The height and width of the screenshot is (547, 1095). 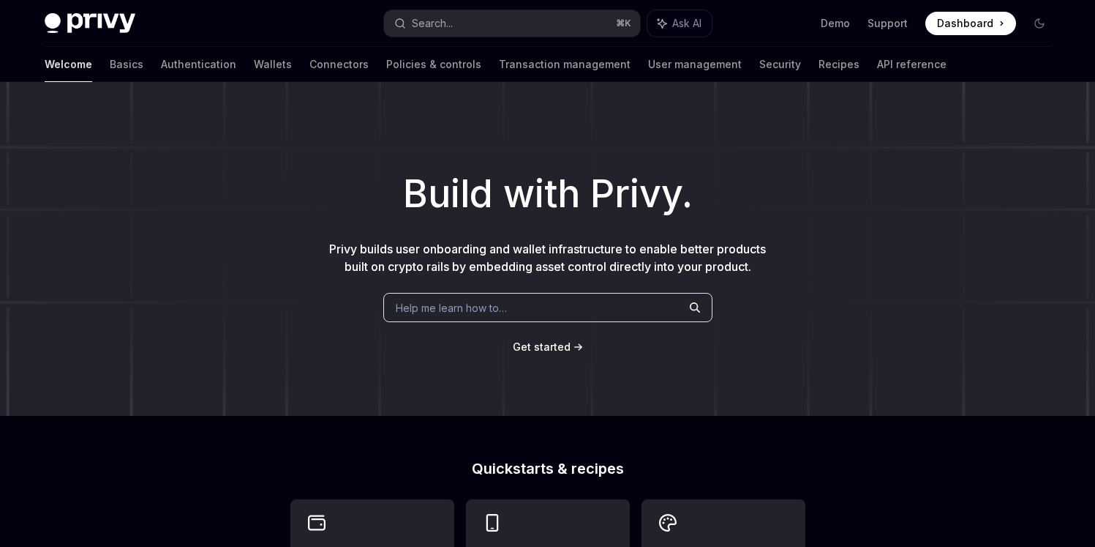 I want to click on a: User management, so click(x=695, y=64).